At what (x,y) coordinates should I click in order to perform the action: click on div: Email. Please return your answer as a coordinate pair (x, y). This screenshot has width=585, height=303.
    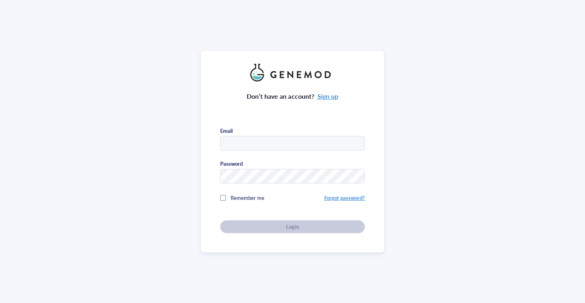
    Looking at the image, I should click on (226, 131).